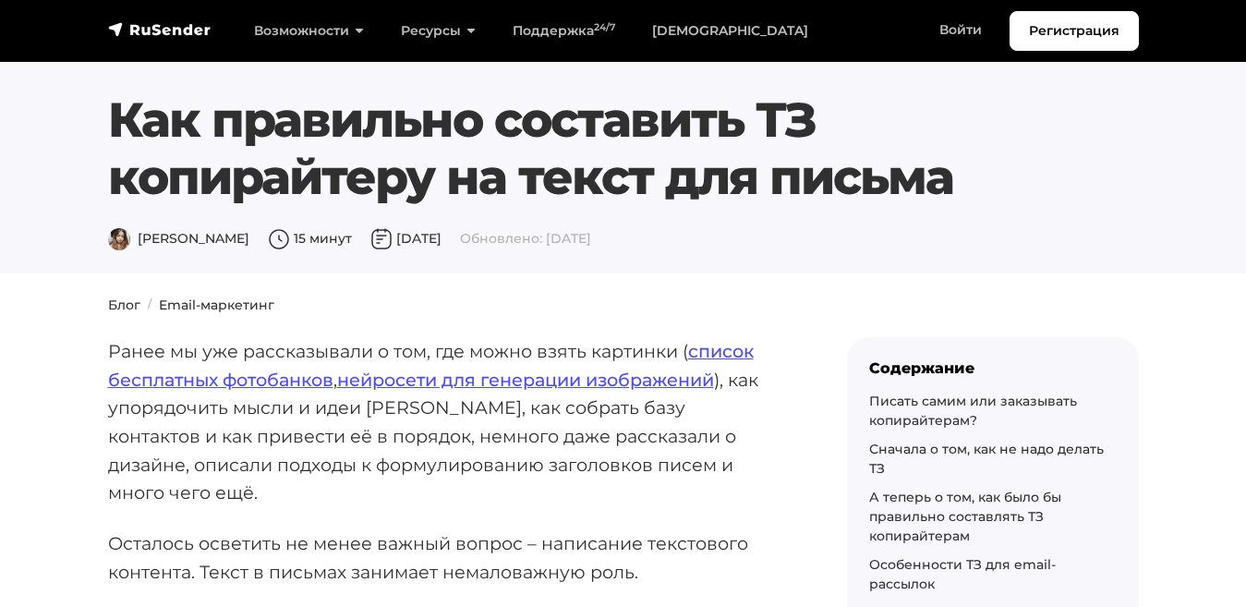 The image size is (1246, 607). What do you see at coordinates (987, 458) in the screenshot?
I see `a: Сначала о том, как не надо делать ТЗ` at bounding box center [987, 458].